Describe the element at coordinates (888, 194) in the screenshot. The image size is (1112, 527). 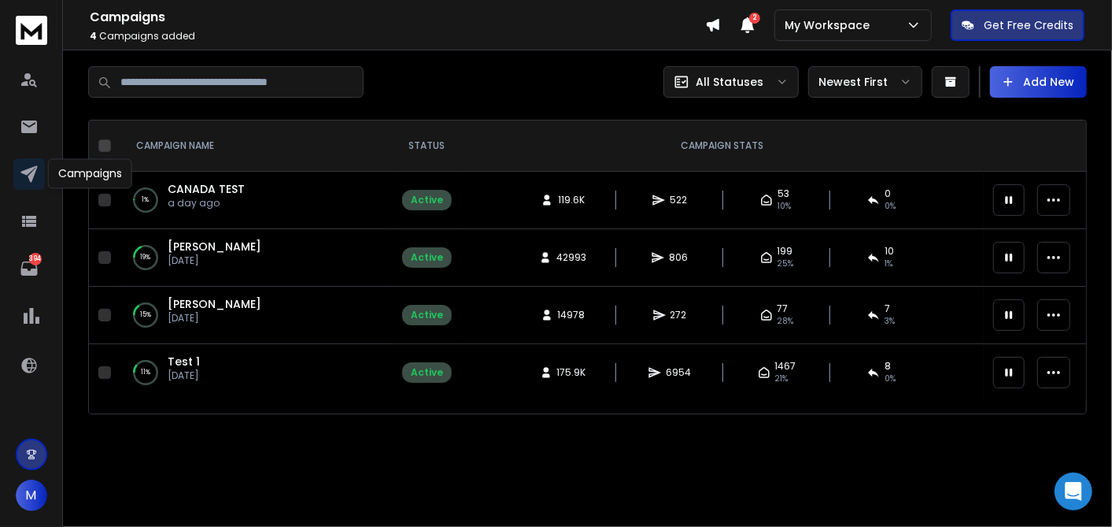
I see `span: 0` at that location.